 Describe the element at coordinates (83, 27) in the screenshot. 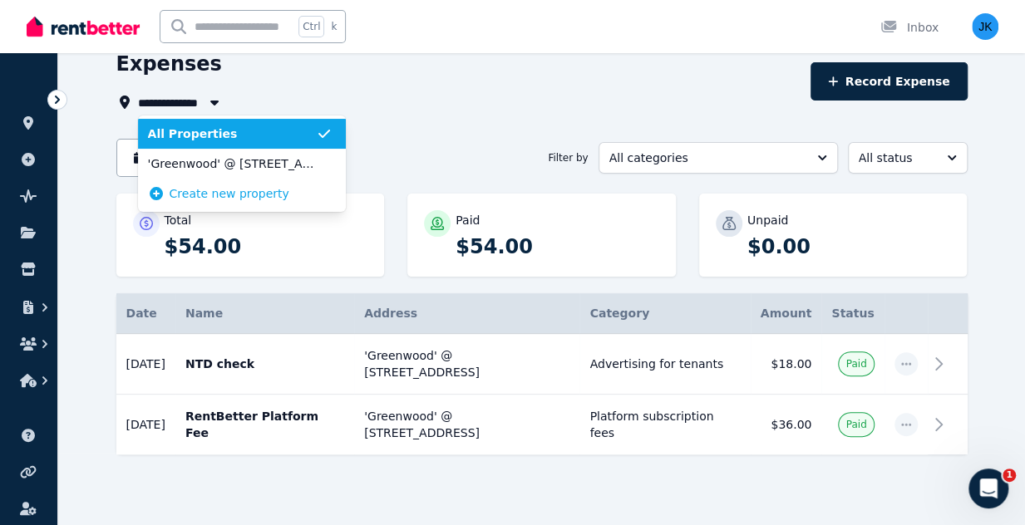

I see `img: RentBetter` at that location.